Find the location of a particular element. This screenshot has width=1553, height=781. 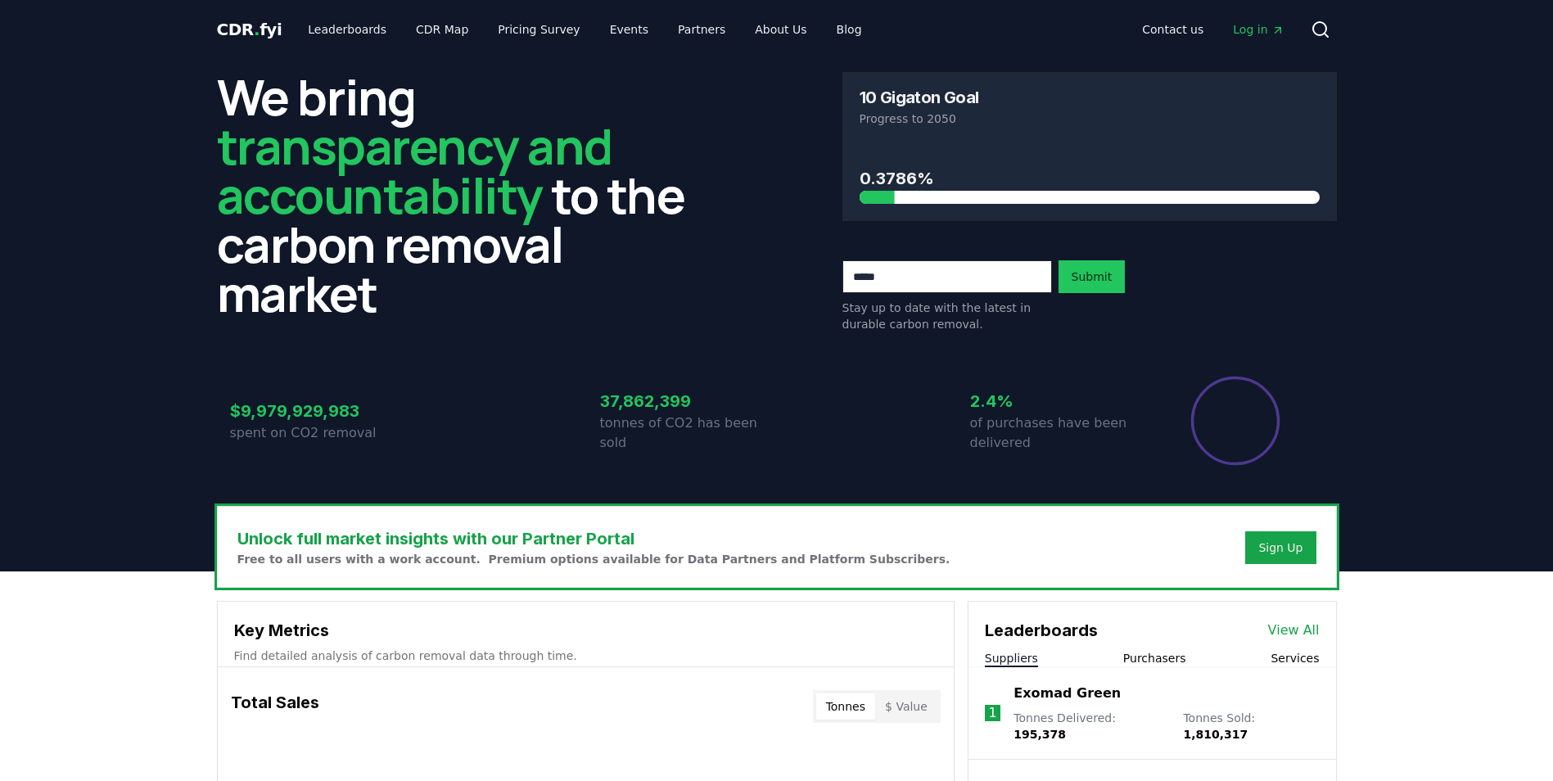

span: 195,378 is located at coordinates (1040, 734).